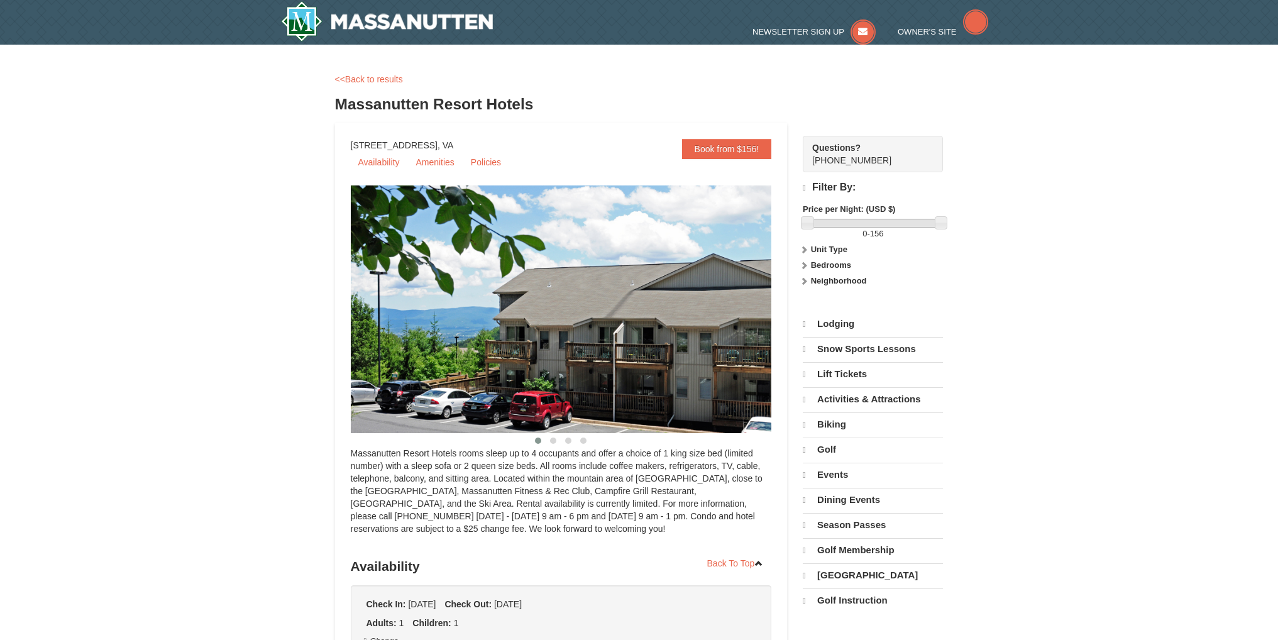 The width and height of the screenshot is (1278, 640). Describe the element at coordinates (873, 450) in the screenshot. I see `a: Golf` at that location.